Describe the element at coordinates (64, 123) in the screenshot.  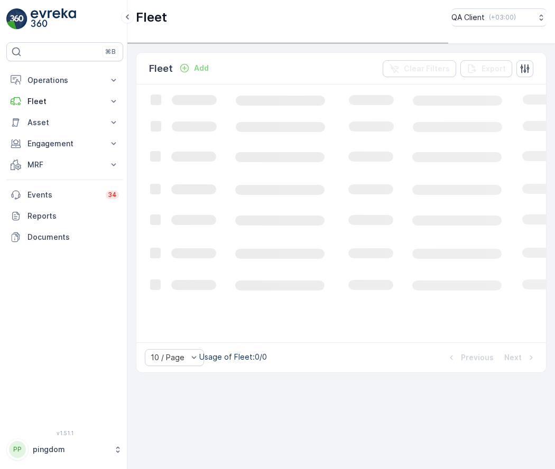
I see `p: Asset` at that location.